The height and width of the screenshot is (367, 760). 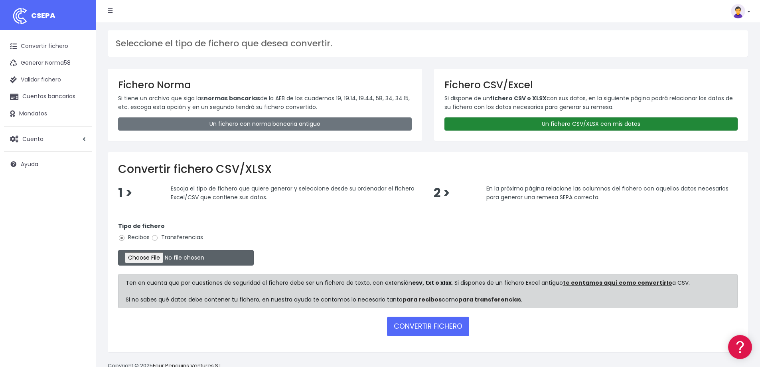 I want to click on button: CONVERTIR FICHERO, so click(x=428, y=326).